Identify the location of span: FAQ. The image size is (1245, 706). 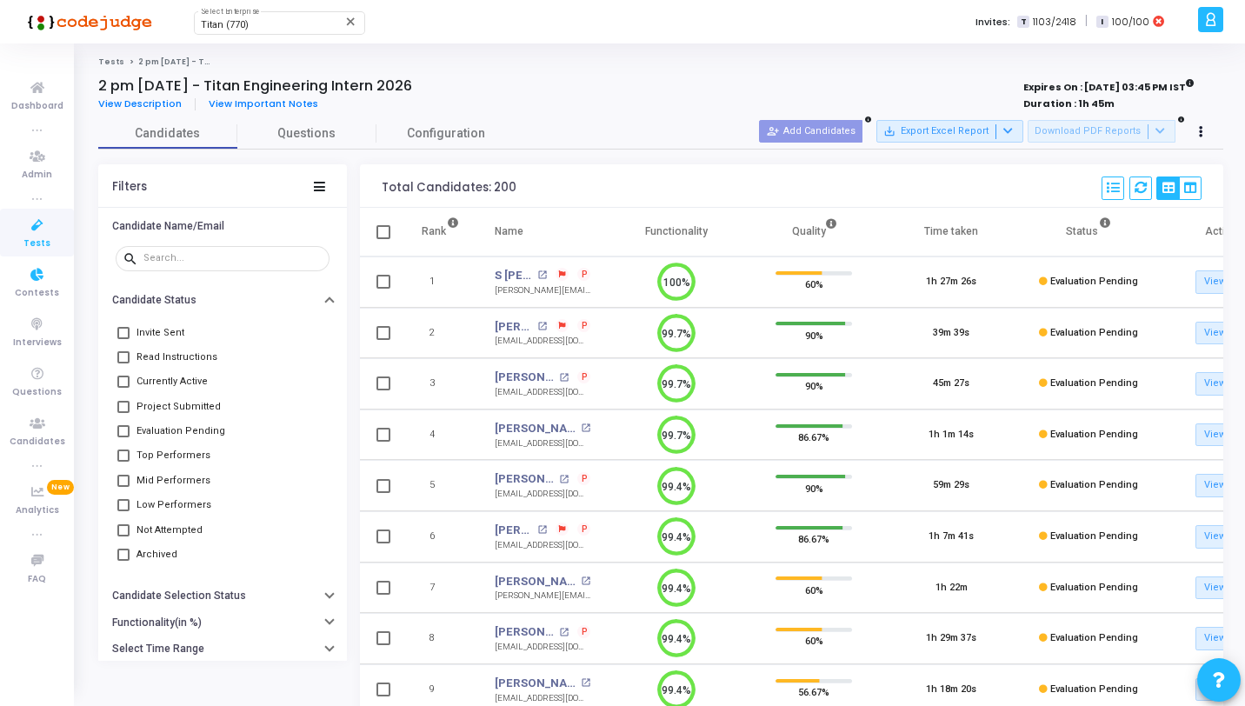
(37, 579).